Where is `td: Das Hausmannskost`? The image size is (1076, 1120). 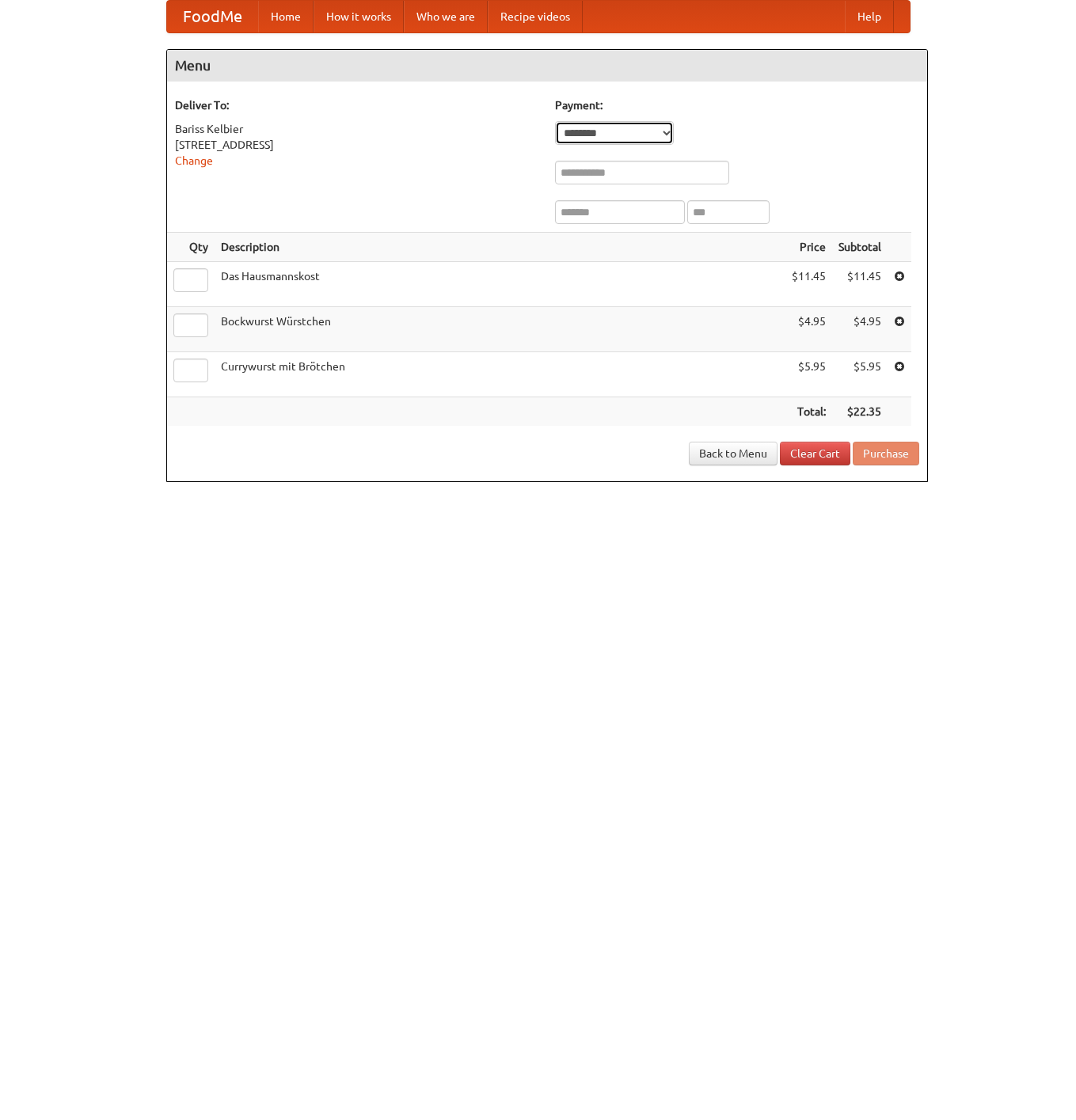 td: Das Hausmannskost is located at coordinates (500, 284).